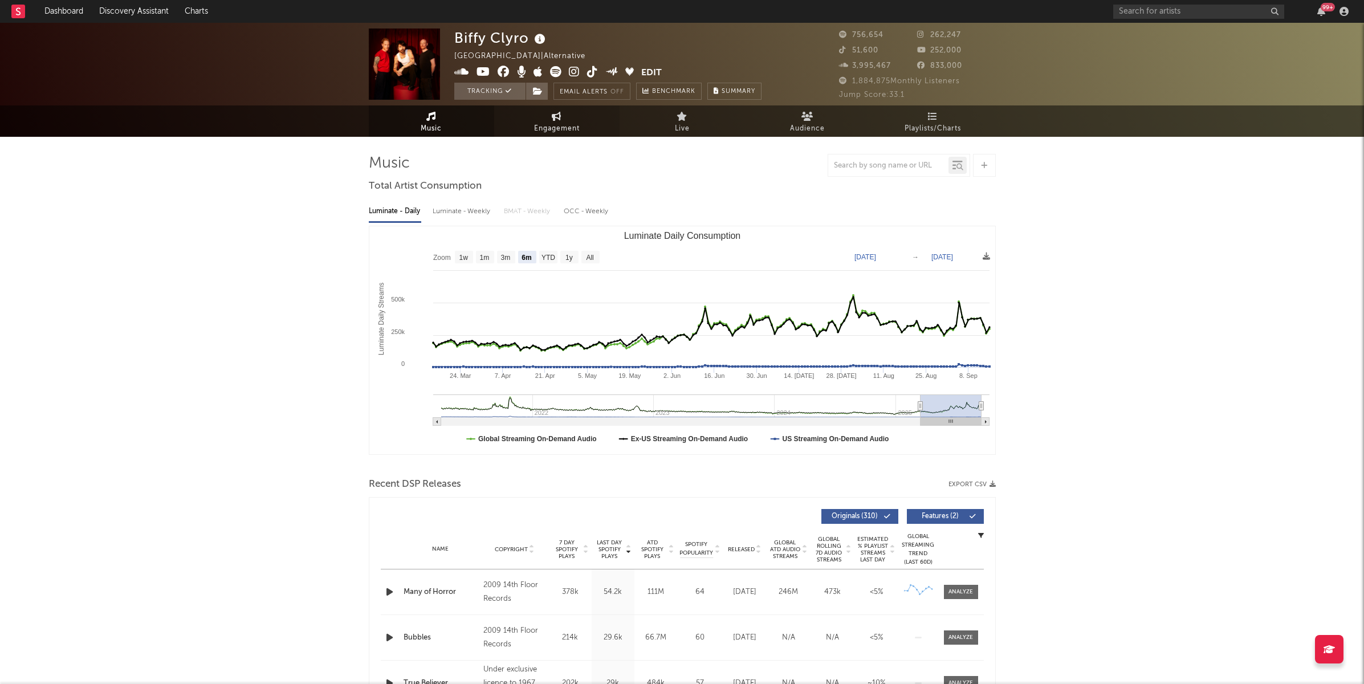 This screenshot has height=684, width=1364. Describe the element at coordinates (873, 549) in the screenshot. I see `span: Estimated % Playlist Streams Last Day` at that location.